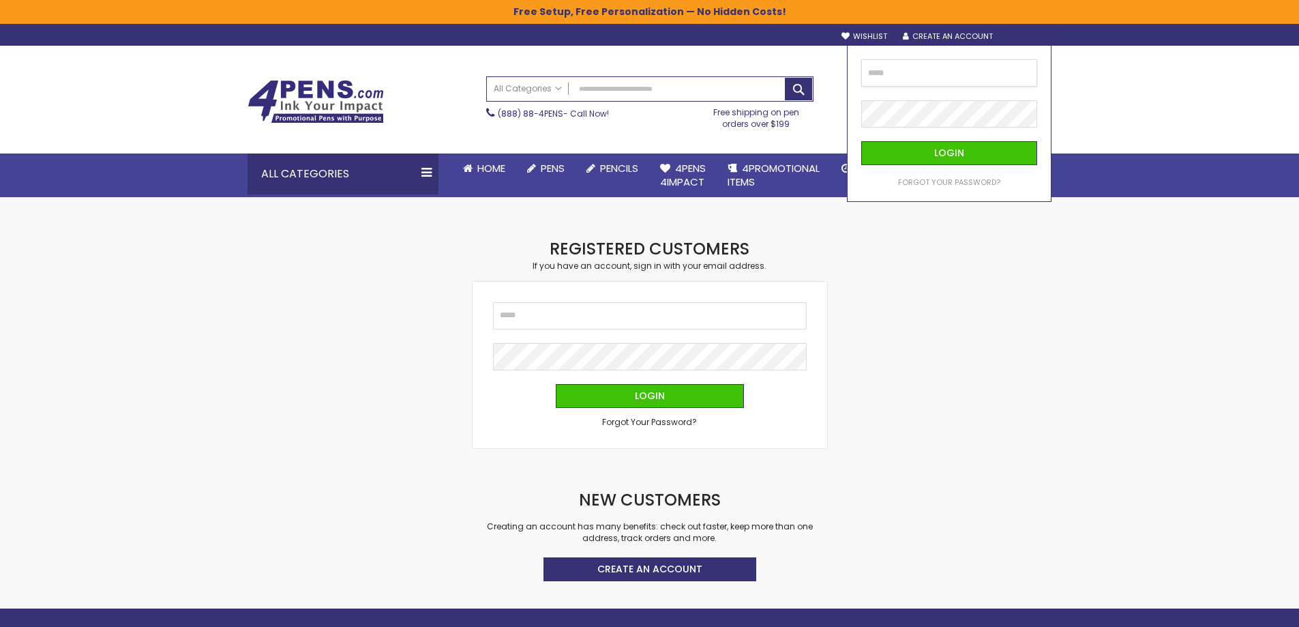  Describe the element at coordinates (650, 532) in the screenshot. I see `p: Creating an account has many benefits: check out faster, keep more than one address, track orders...` at that location.